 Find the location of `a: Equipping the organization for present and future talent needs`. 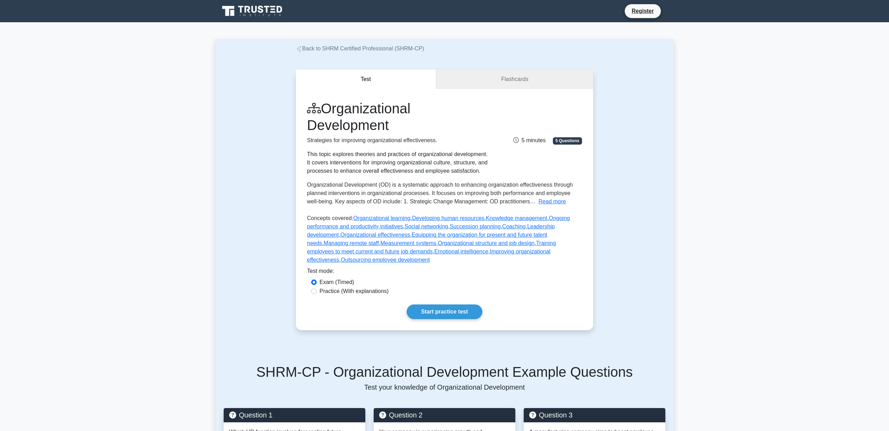

a: Equipping the organization for present and future talent needs is located at coordinates (427, 239).